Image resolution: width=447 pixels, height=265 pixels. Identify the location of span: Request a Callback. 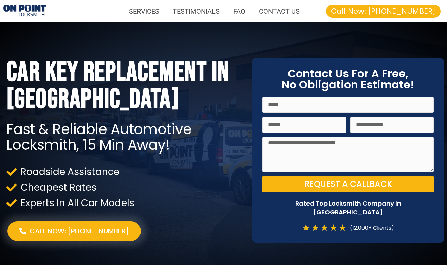
(348, 184).